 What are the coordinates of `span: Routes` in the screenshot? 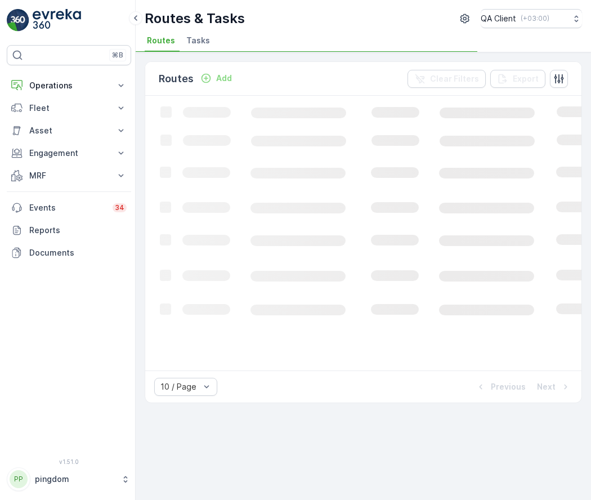 It's located at (161, 41).